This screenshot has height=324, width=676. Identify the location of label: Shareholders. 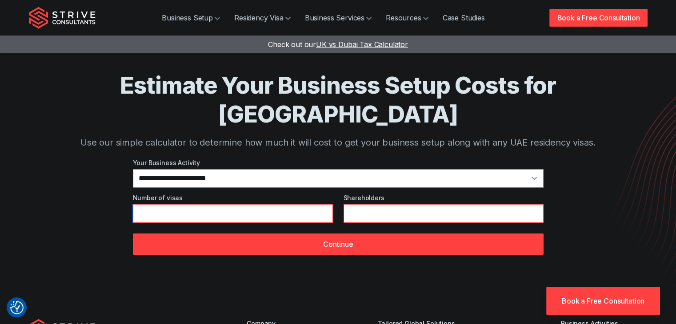
(443, 198).